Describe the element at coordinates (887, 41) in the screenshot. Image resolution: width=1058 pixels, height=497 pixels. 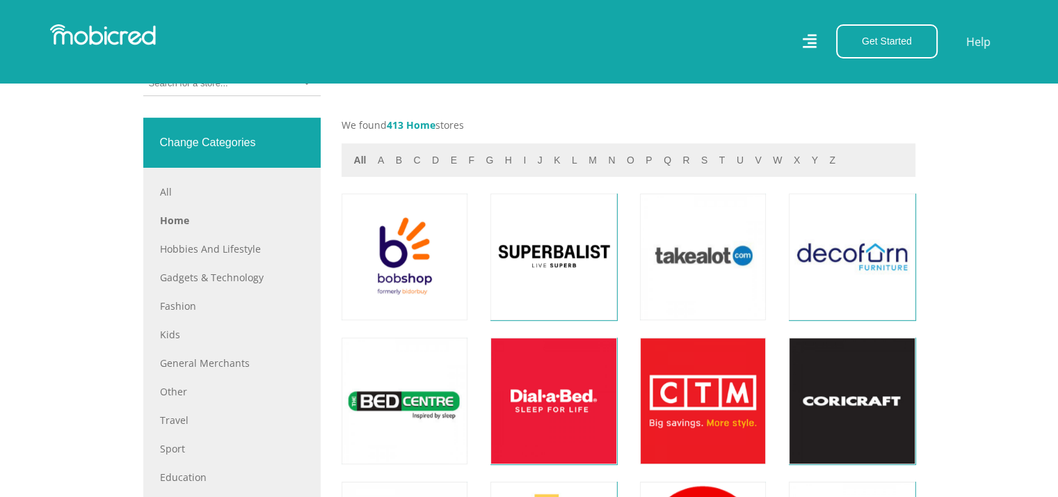
I see `button: Get Started` at that location.